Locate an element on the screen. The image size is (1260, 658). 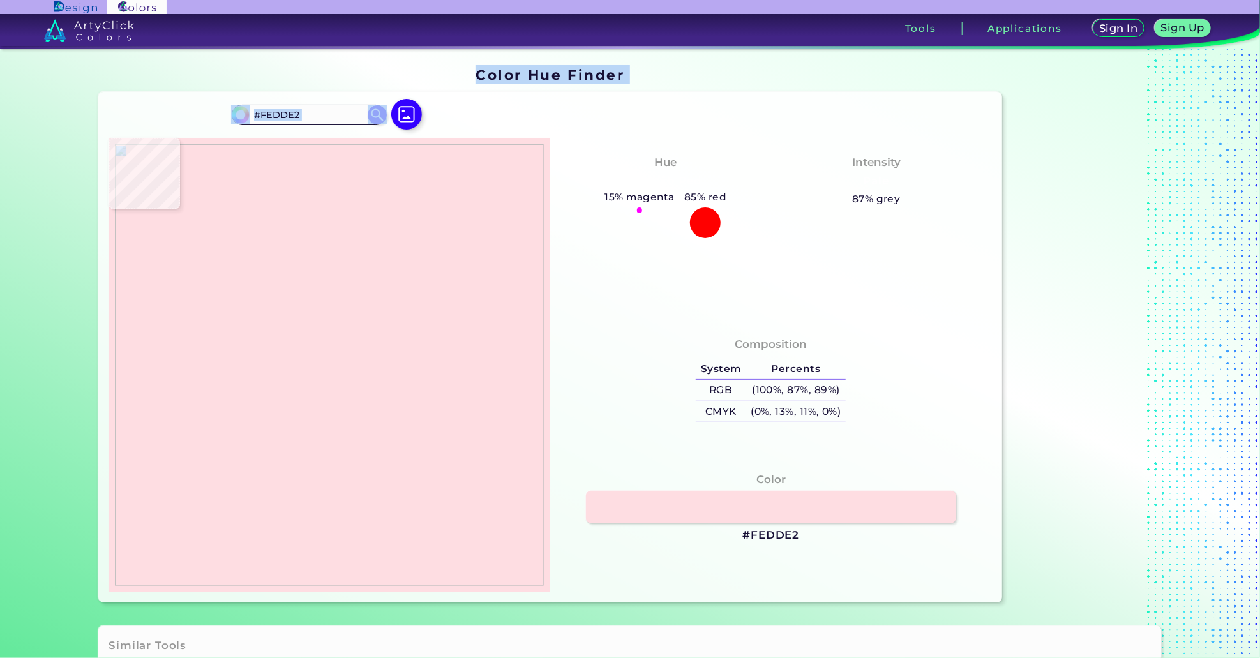
h5: 15% magenta is located at coordinates (639, 197).